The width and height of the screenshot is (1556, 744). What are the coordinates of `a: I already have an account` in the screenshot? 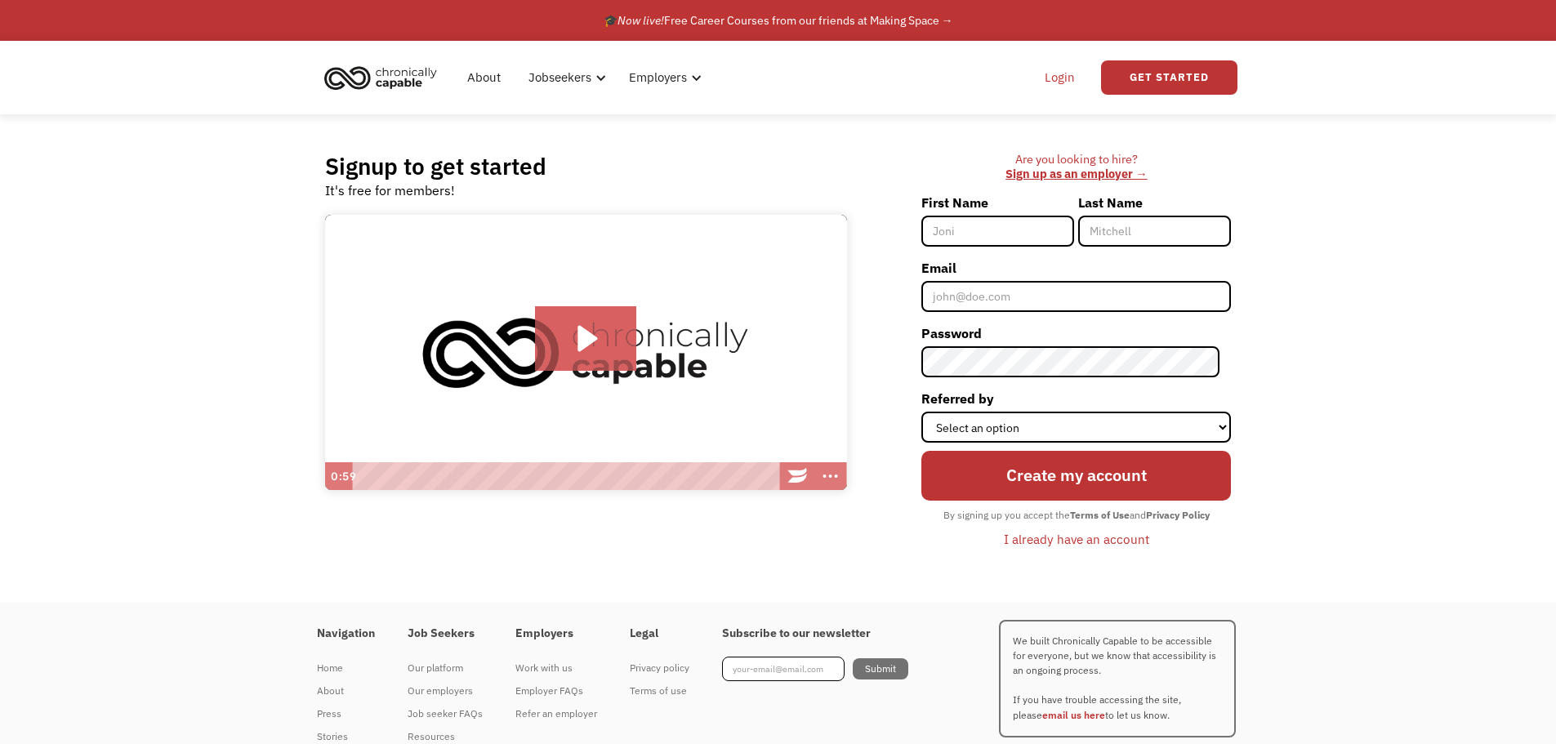 It's located at (1077, 539).